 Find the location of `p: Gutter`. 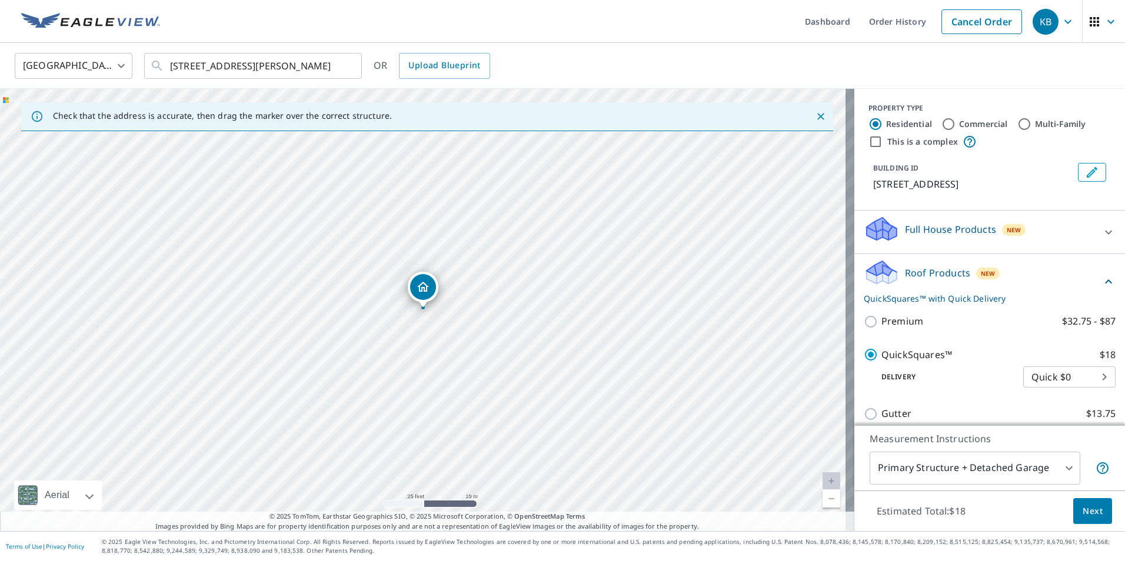

p: Gutter is located at coordinates (896, 414).